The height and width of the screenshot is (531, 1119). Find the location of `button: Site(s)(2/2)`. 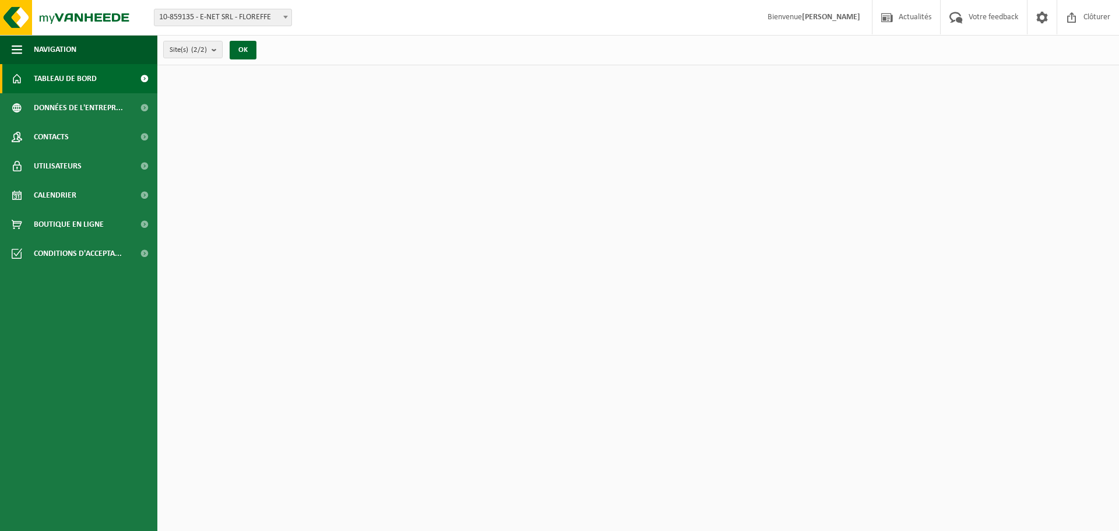

button: Site(s)(2/2) is located at coordinates (193, 50).